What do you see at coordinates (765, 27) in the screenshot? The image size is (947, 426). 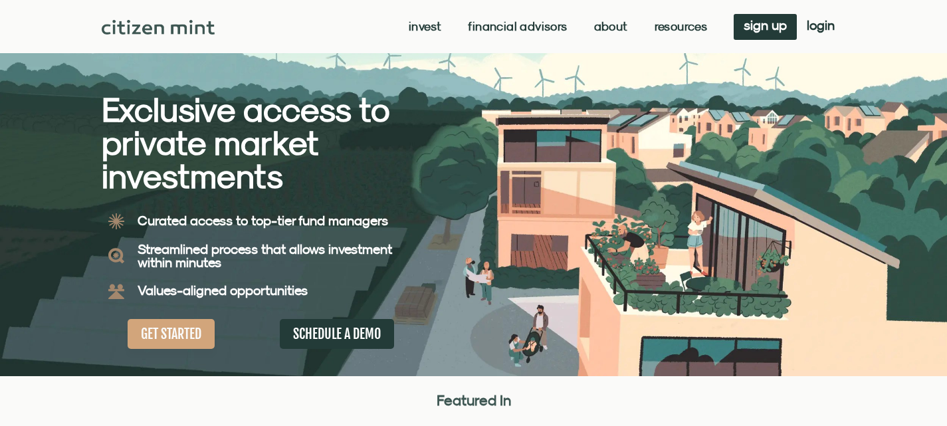 I see `a: sign up` at bounding box center [765, 27].